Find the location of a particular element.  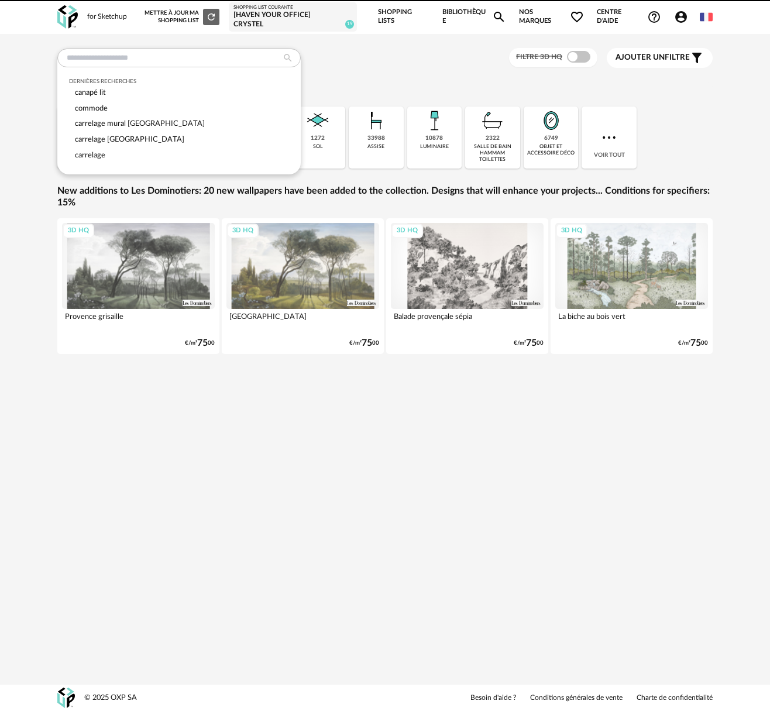

span: Heart Outline icon is located at coordinates (577, 17).